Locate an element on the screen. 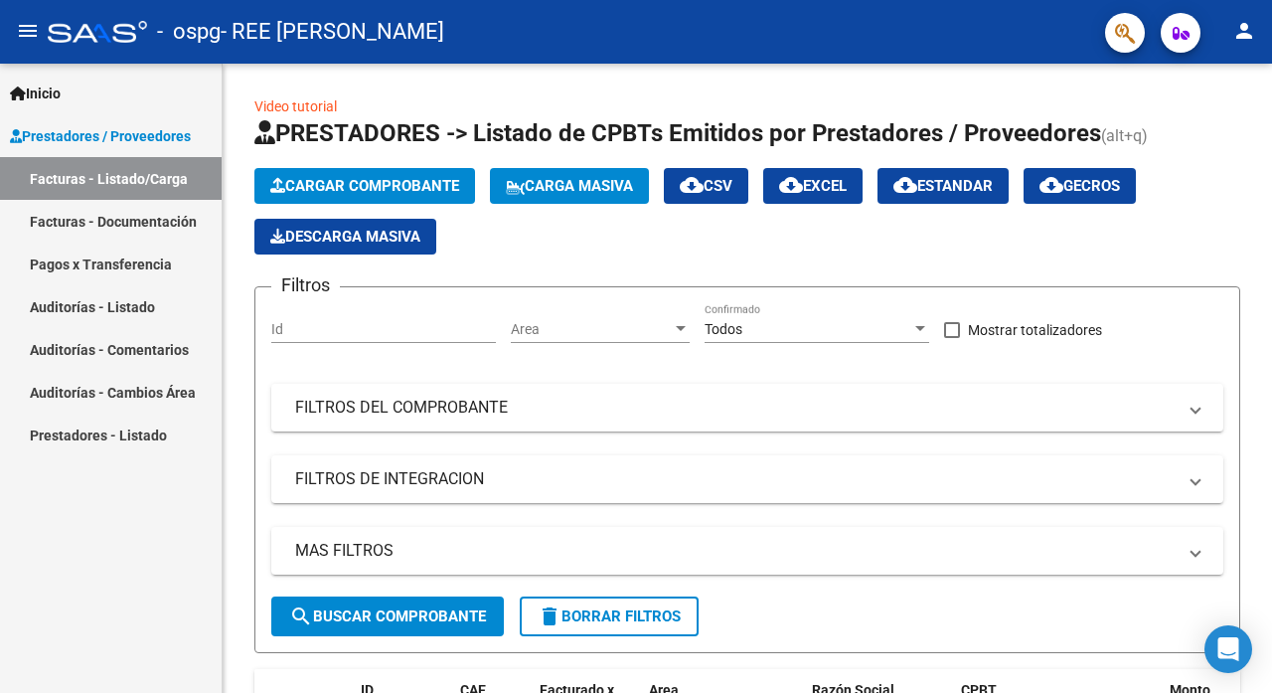 The image size is (1272, 693). span: CSV is located at coordinates (706, 186).